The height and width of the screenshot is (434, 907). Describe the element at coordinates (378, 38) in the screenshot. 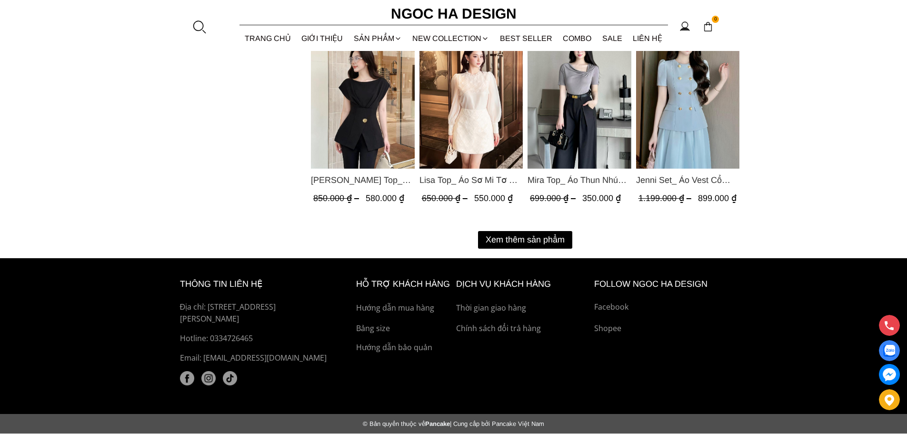

I see `div: SẢN PHẨM` at that location.